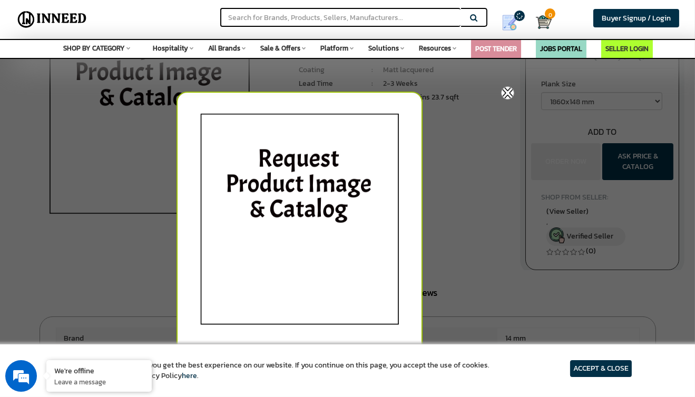 The width and height of the screenshot is (695, 397). I want to click on article: ACCEPT & CLOSE, so click(600, 369).